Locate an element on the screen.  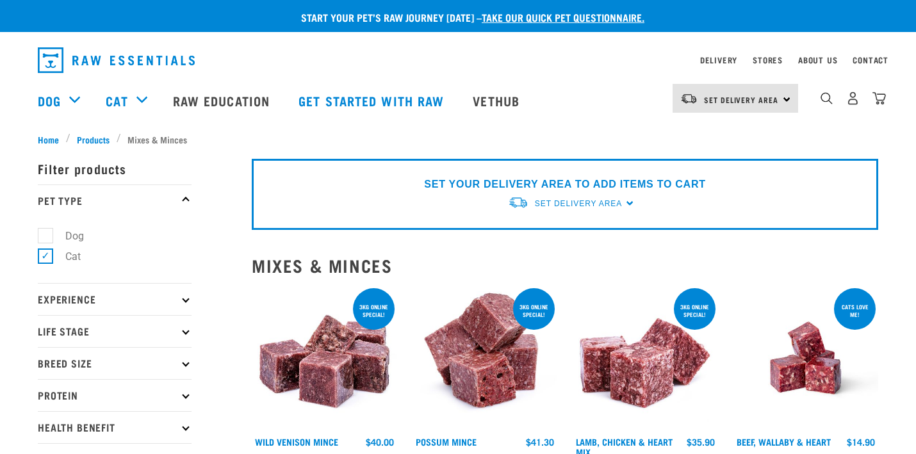
p: SET YOUR DELIVERY AREA TO ADD ITEMS TO CART is located at coordinates (564, 184).